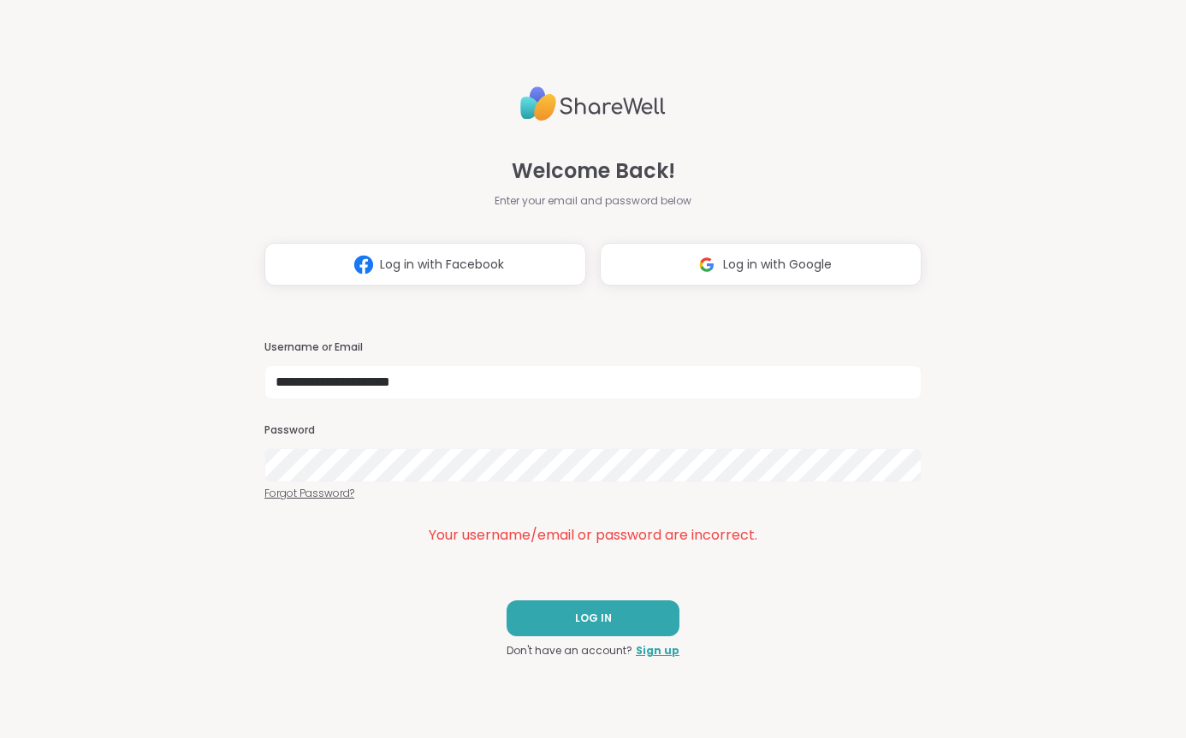 The image size is (1186, 738). Describe the element at coordinates (425, 264) in the screenshot. I see `button: Log in with Facebook` at that location.